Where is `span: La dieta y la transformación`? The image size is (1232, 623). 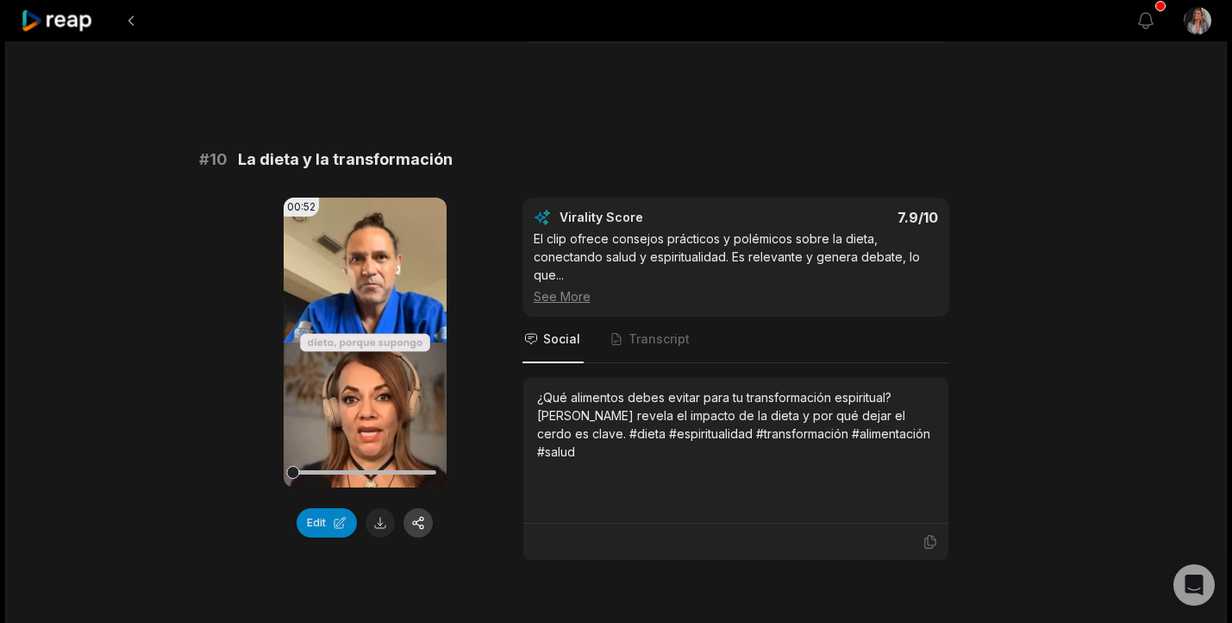 span: La dieta y la transformación is located at coordinates (345, 160).